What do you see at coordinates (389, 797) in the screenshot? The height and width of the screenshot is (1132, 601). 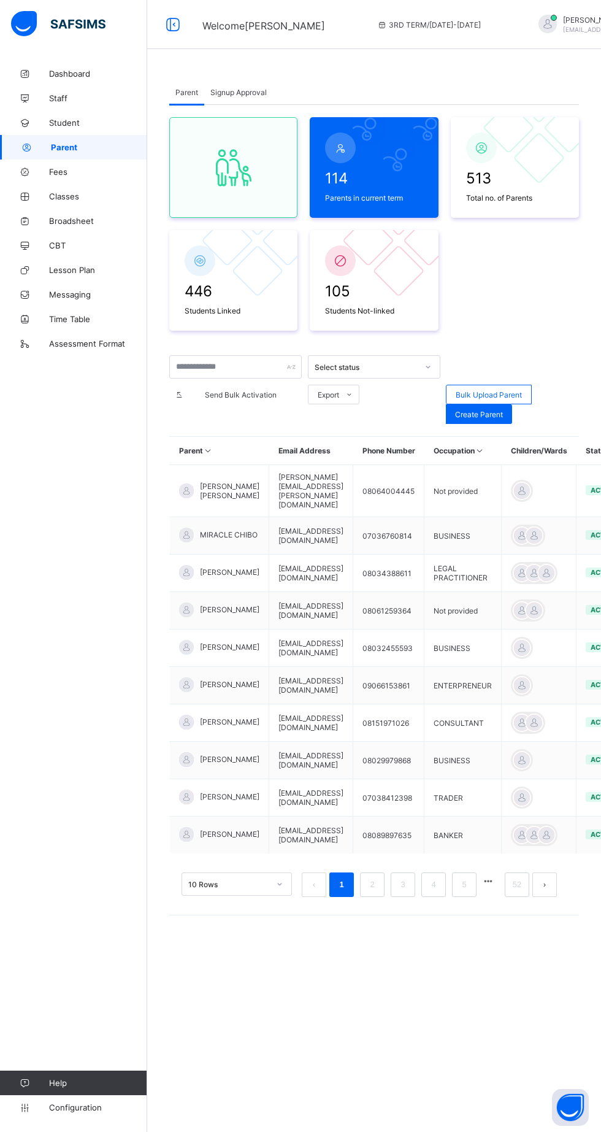 I see `td: 07038412398` at bounding box center [389, 797].